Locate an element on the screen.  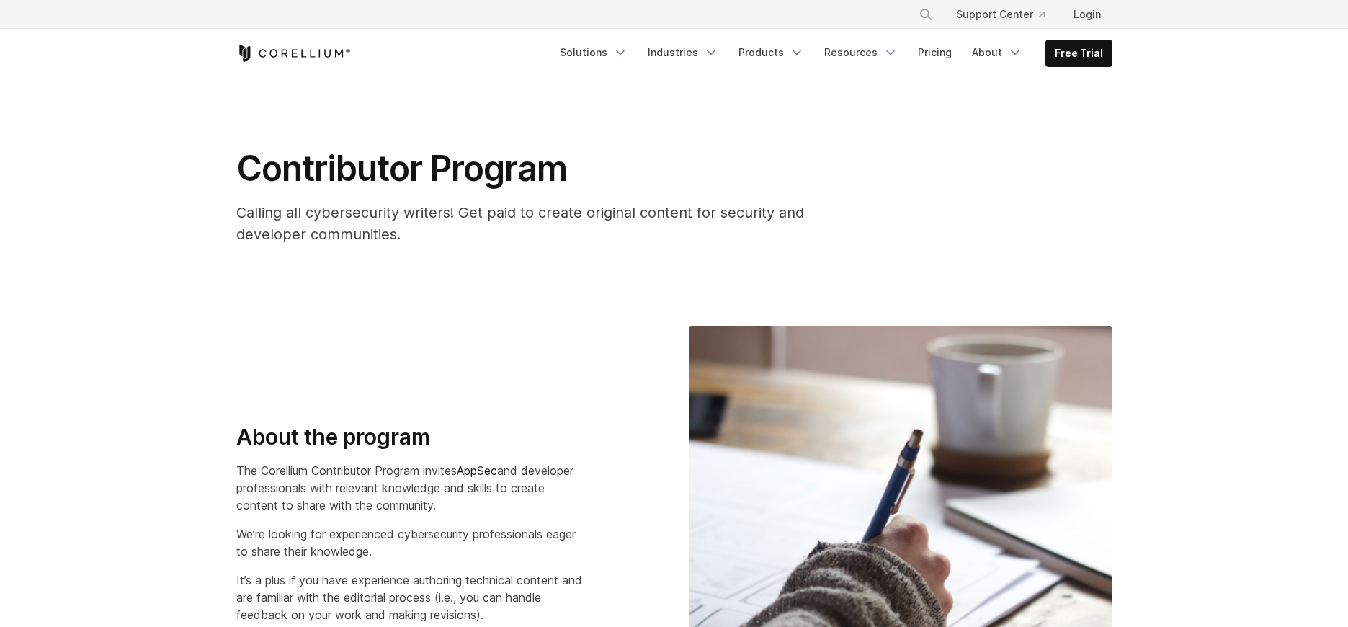
a: Pricing is located at coordinates (934, 53).